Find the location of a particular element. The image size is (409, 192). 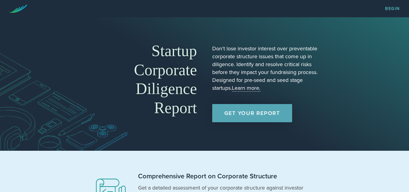

h1: Startup Corporate Diligence Report is located at coordinates (143, 79).